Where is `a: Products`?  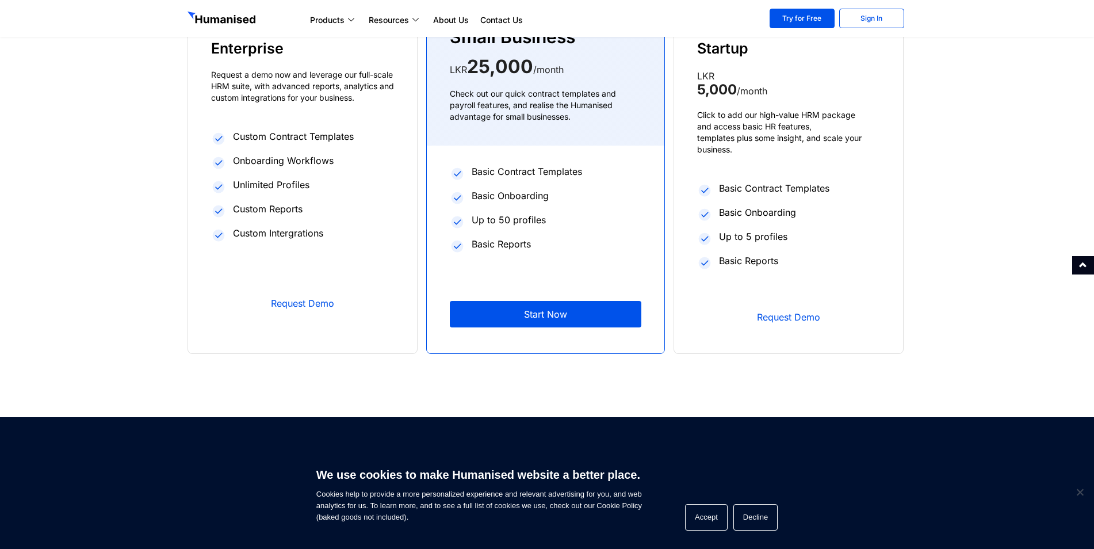
a: Products is located at coordinates (334, 20).